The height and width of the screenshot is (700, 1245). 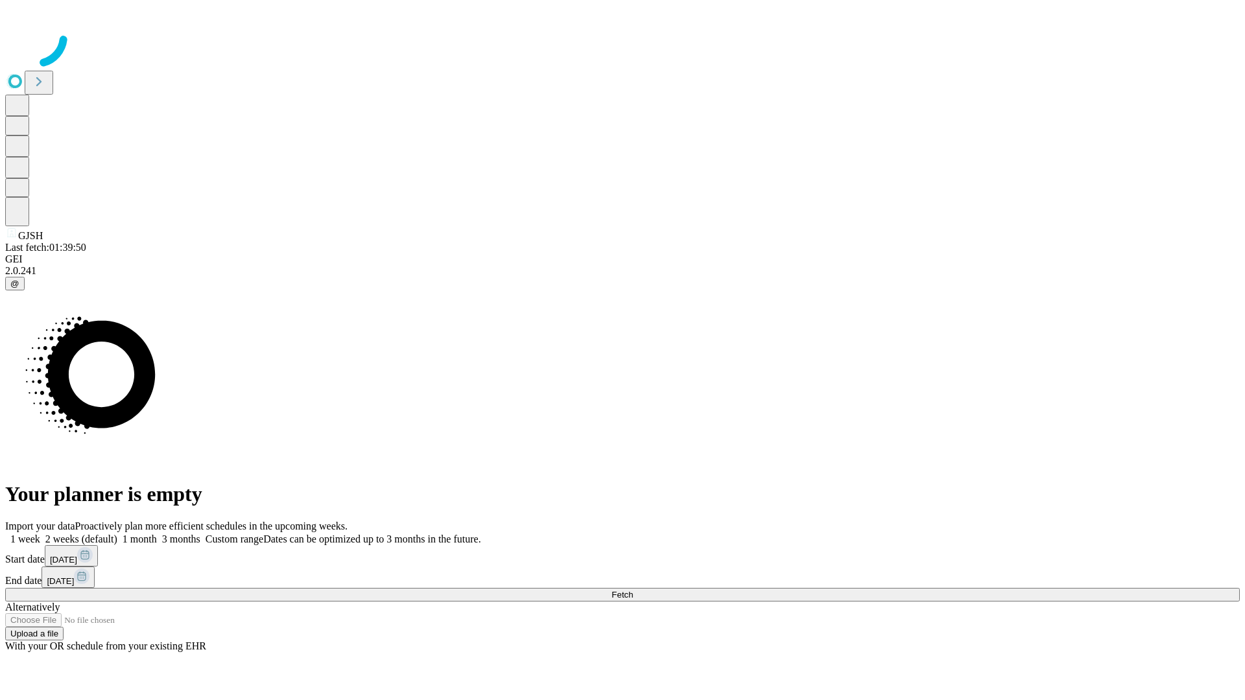 What do you see at coordinates (622, 594) in the screenshot?
I see `span: Fetch` at bounding box center [622, 594].